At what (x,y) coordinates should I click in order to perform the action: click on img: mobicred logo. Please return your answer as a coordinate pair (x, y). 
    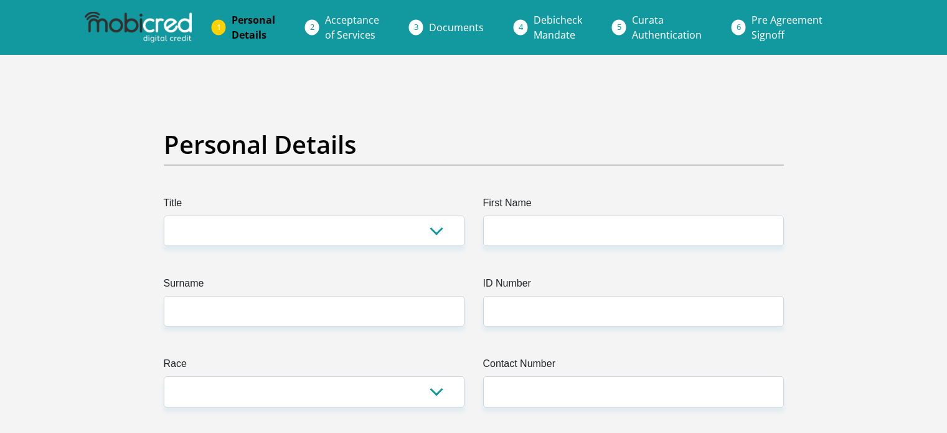
    Looking at the image, I should click on (138, 27).